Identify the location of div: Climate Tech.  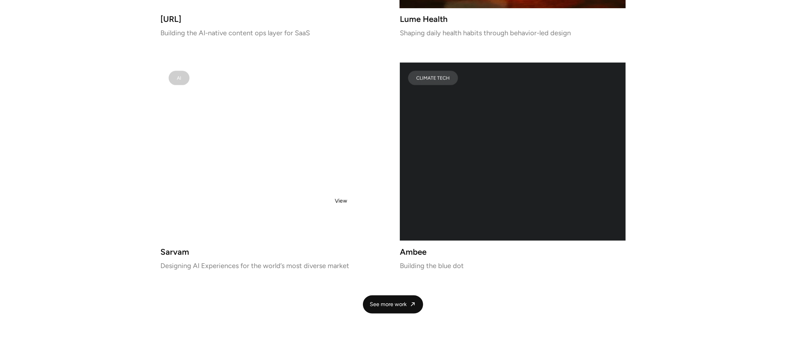
(433, 78).